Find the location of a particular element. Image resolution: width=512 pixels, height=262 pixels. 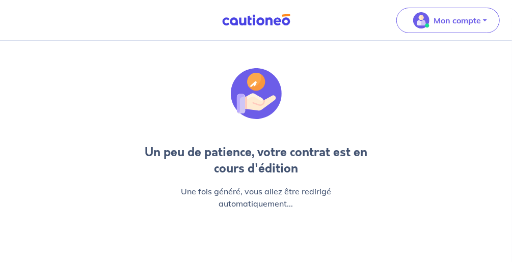

img: Cautioneo is located at coordinates (256, 20).